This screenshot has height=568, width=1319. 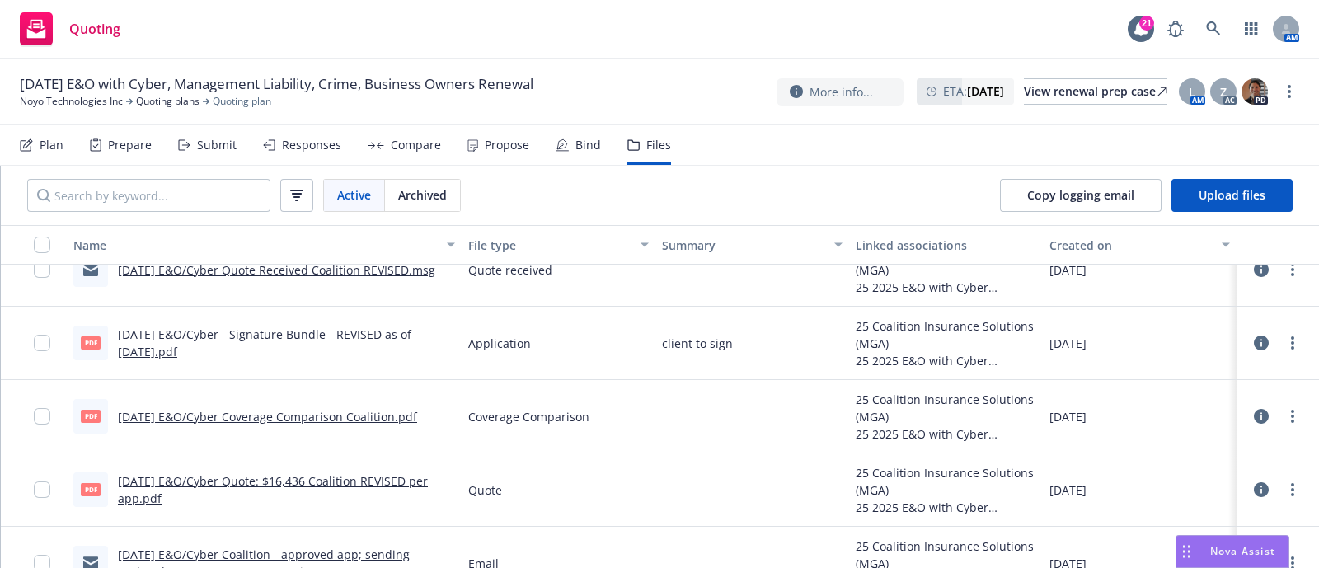 I want to click on span: Copy logging email, so click(x=1081, y=195).